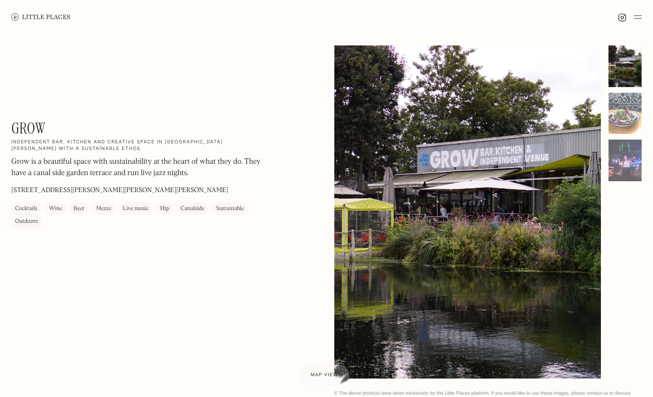  I want to click on div: Cocktails, so click(26, 209).